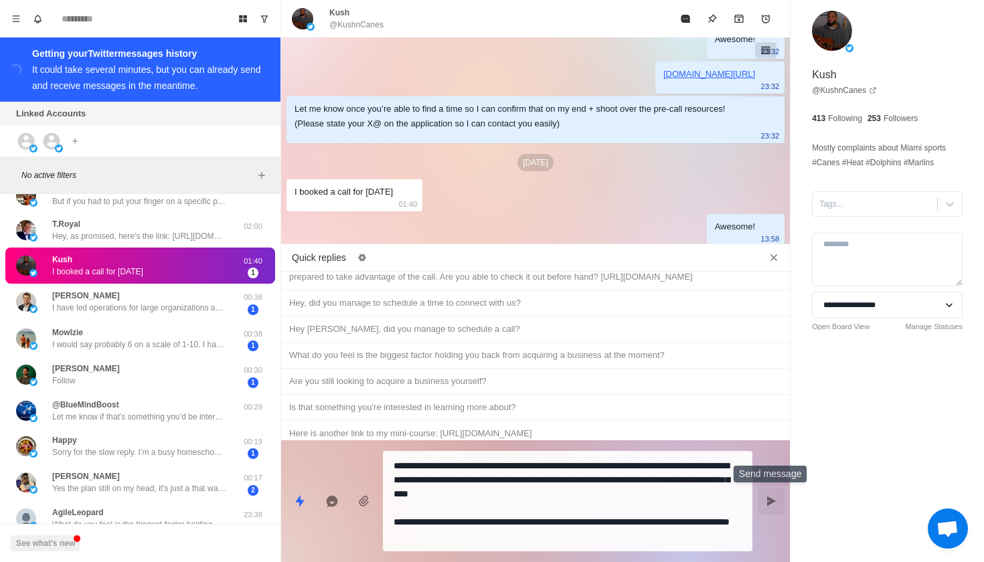 The width and height of the screenshot is (984, 562). Describe the element at coordinates (362, 258) in the screenshot. I see `button: Edit quick replies` at that location.